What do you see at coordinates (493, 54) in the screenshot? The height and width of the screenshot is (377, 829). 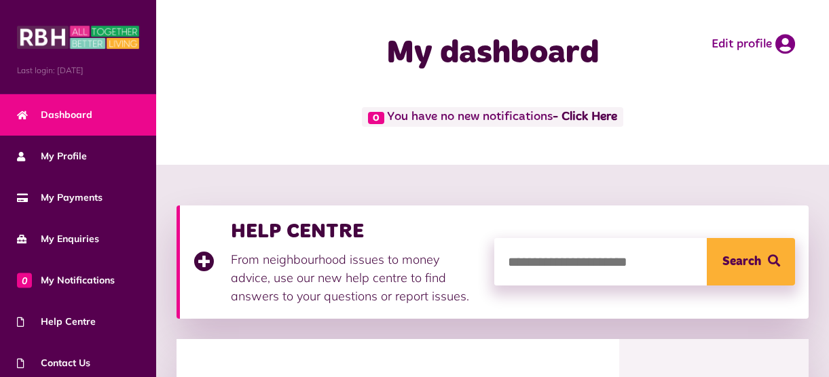 I see `h1: My dashboard` at bounding box center [493, 54].